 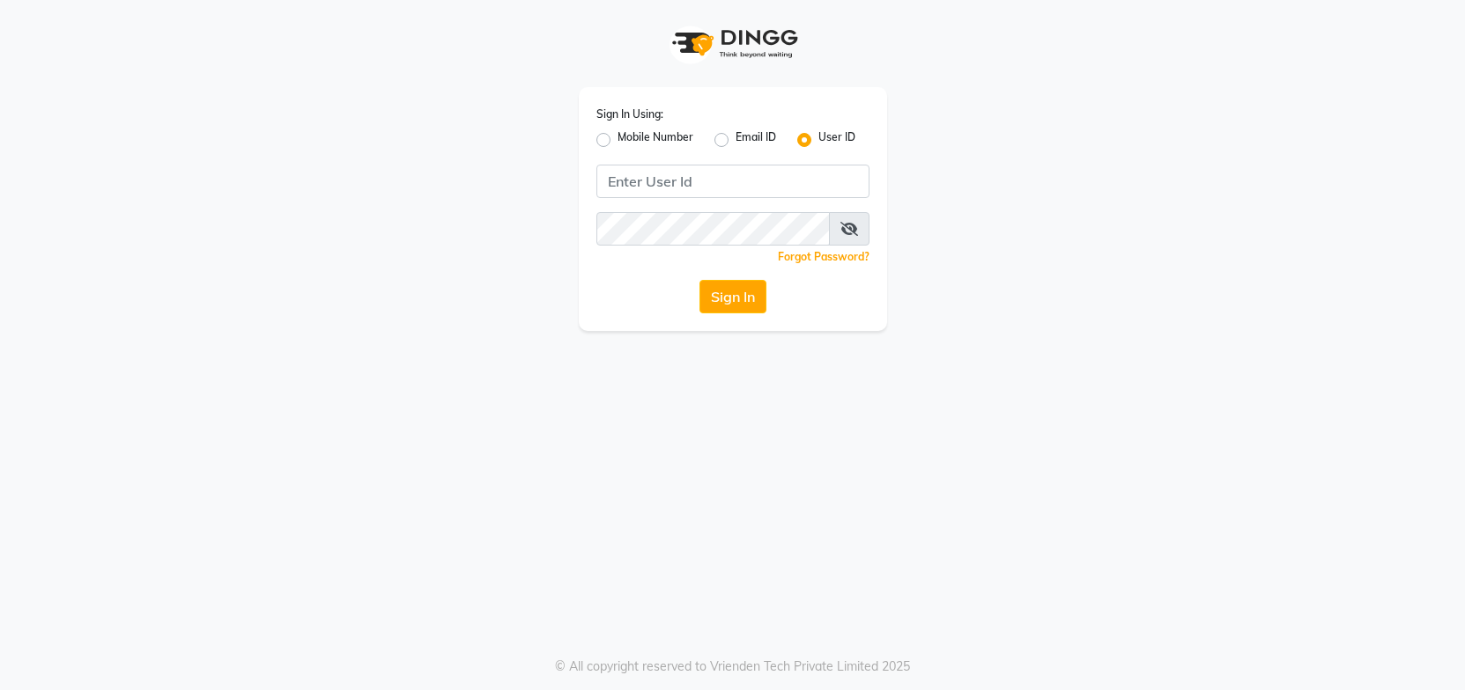 I want to click on img: logo1.svg, so click(x=733, y=43).